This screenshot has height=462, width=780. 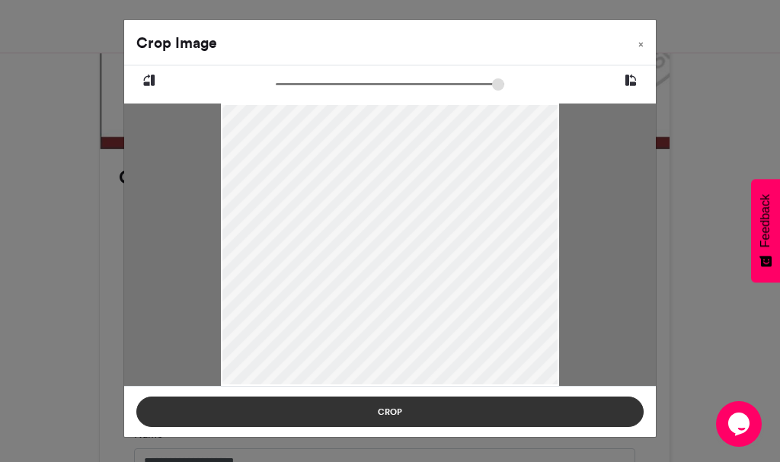 I want to click on button: Feedback - Show survey, so click(x=765, y=231).